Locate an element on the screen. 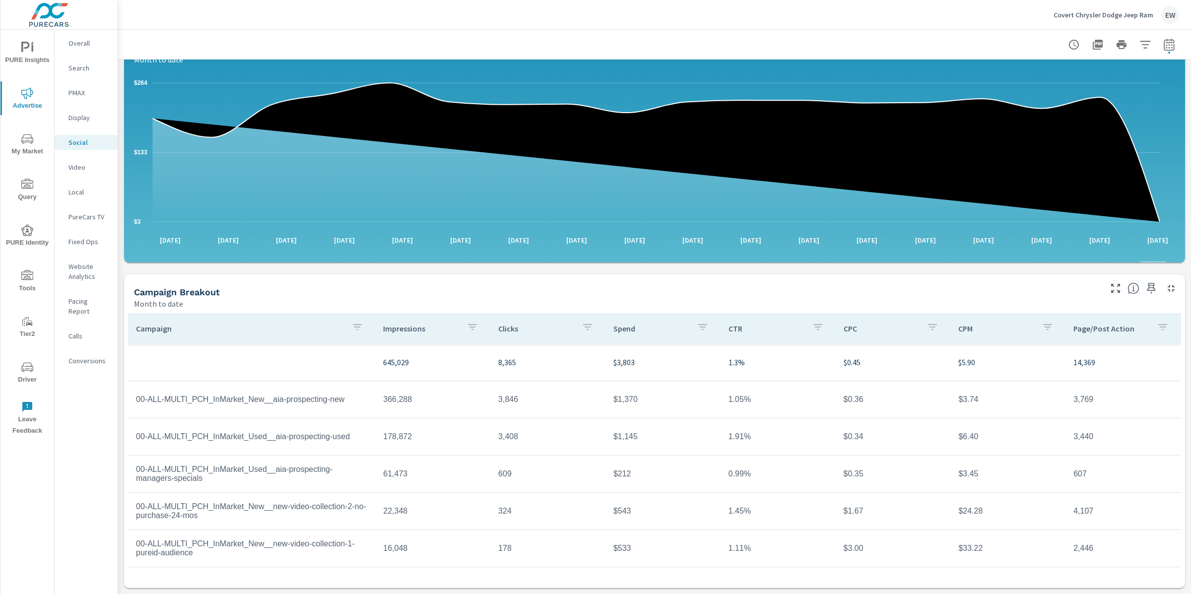  p: $5.90 is located at coordinates (1008, 362).